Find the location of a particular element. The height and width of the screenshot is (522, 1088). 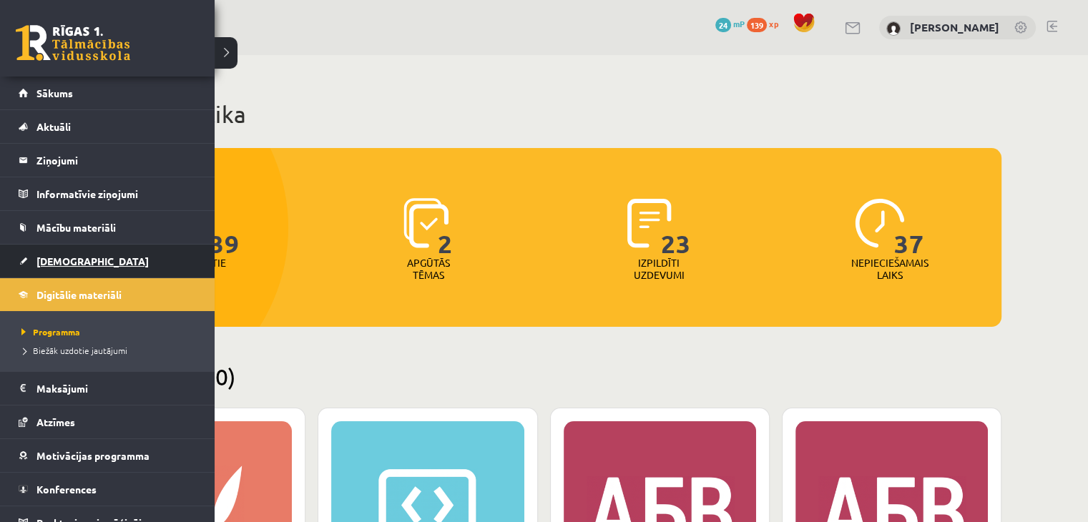

span: xp is located at coordinates (773, 24).